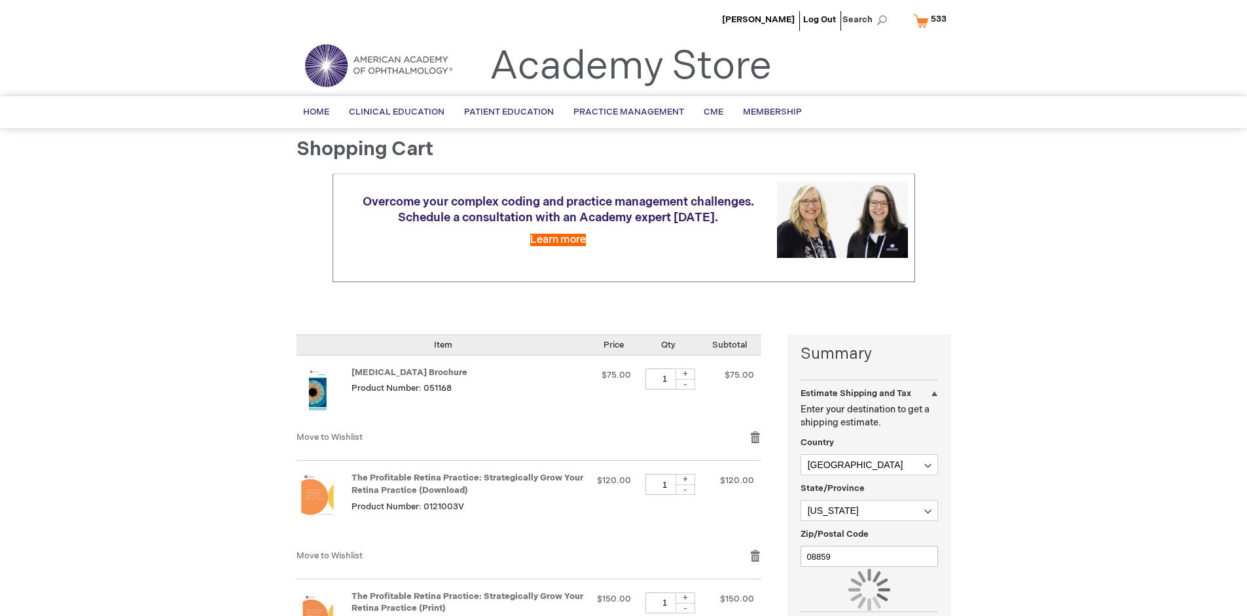 This screenshot has width=1247, height=616. I want to click on span: Learn more, so click(558, 240).